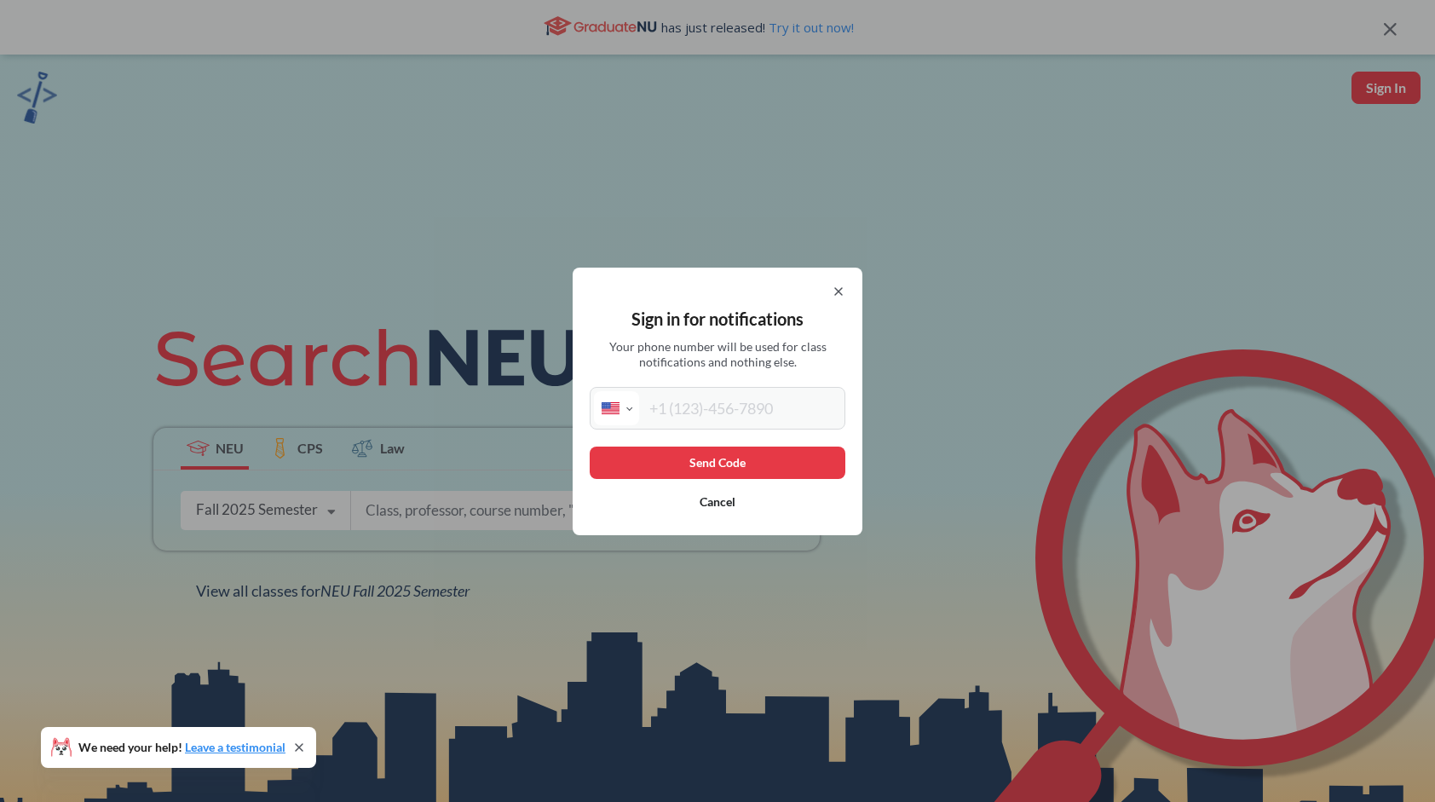 Image resolution: width=1435 pixels, height=802 pixels. What do you see at coordinates (717, 463) in the screenshot?
I see `button: Send Code` at bounding box center [717, 463].